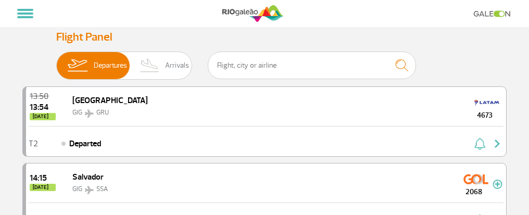  Describe the element at coordinates (77, 66) in the screenshot. I see `img: slider-embarque` at that location.